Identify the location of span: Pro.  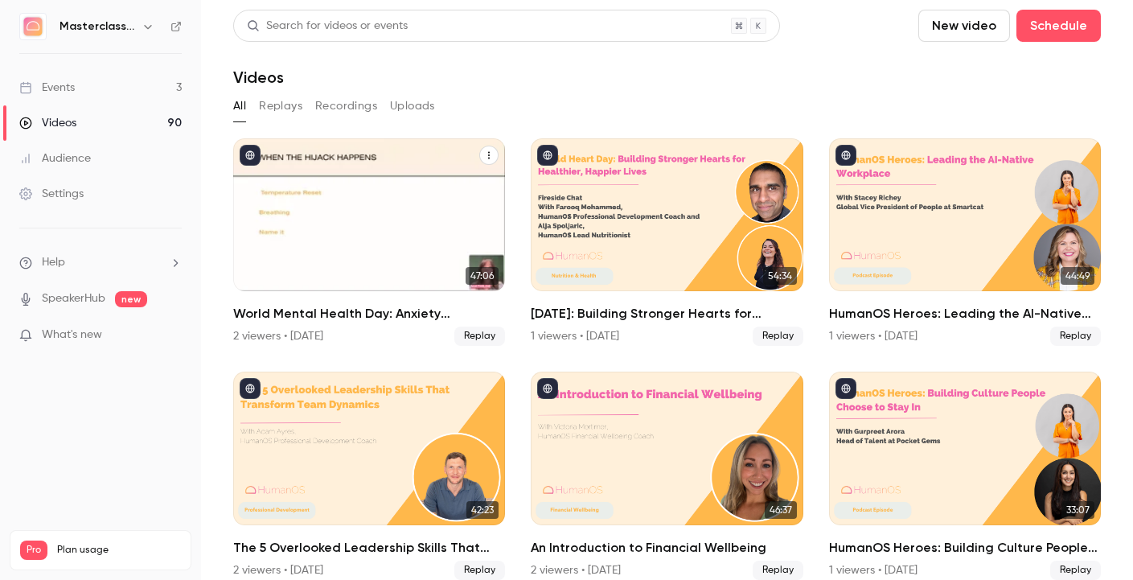
(34, 550).